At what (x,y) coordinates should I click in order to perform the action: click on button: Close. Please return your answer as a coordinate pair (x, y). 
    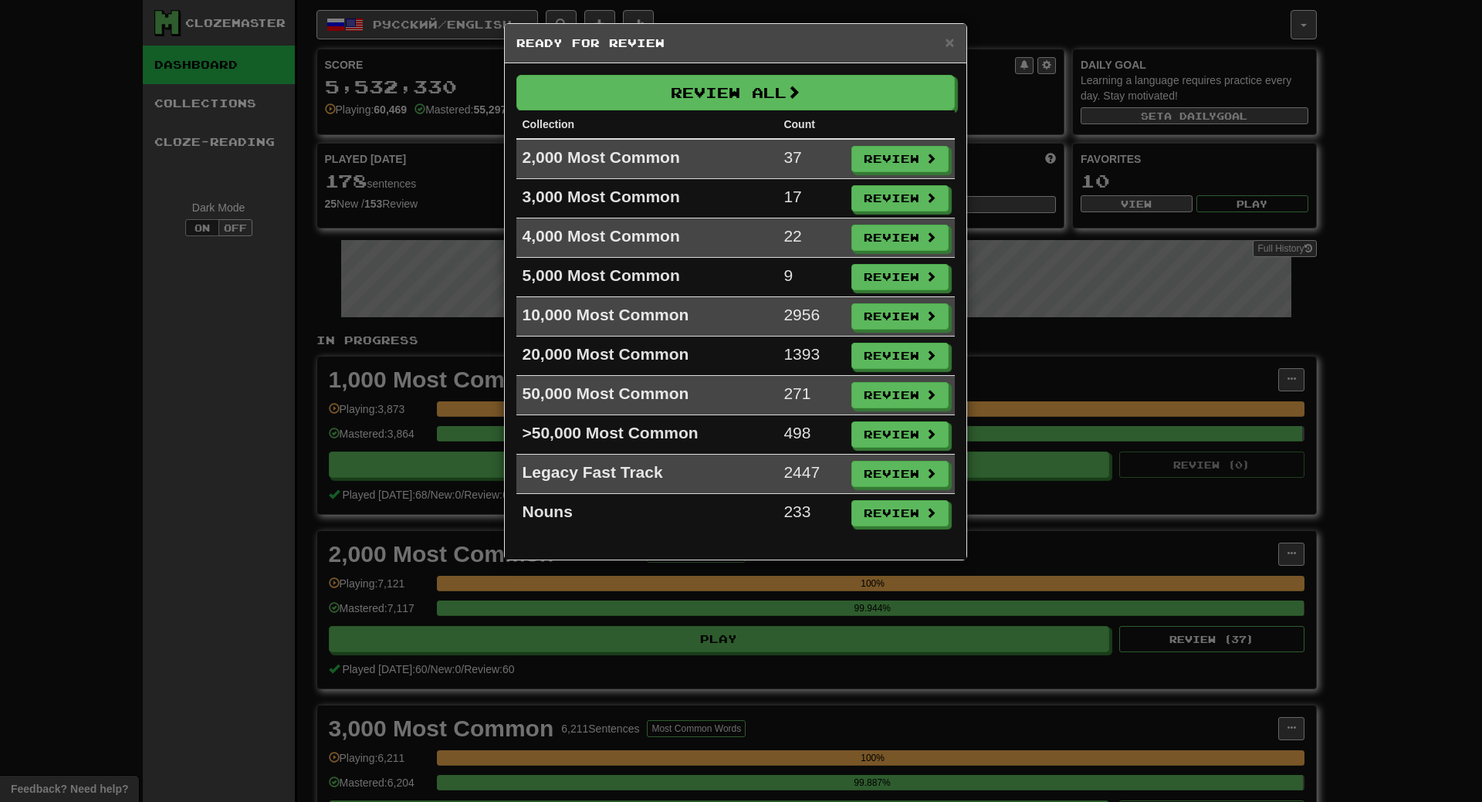
    Looking at the image, I should click on (950, 42).